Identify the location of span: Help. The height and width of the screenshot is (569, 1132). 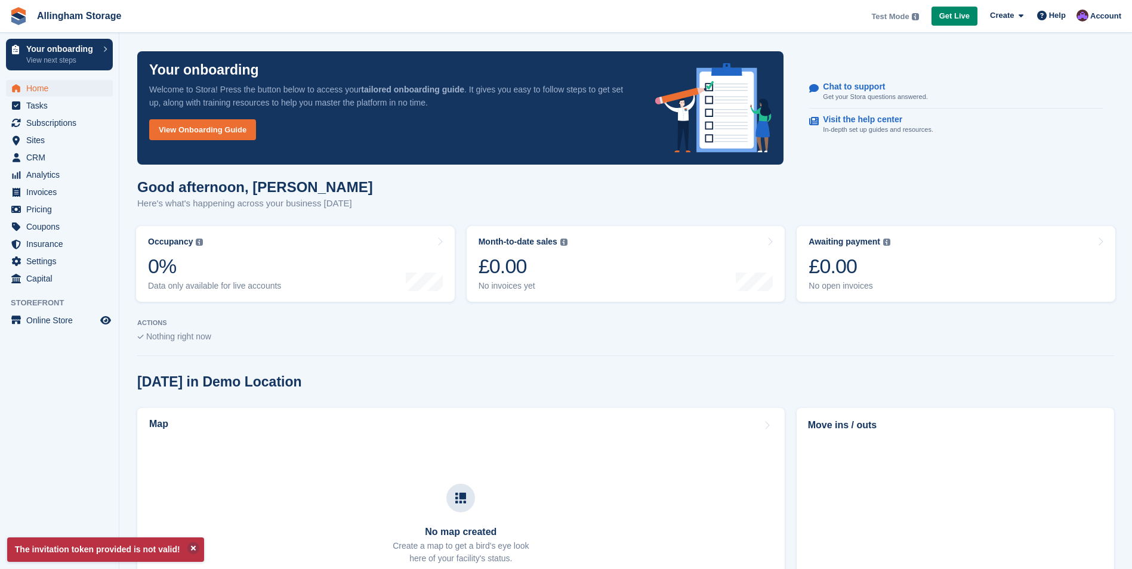
(1057, 16).